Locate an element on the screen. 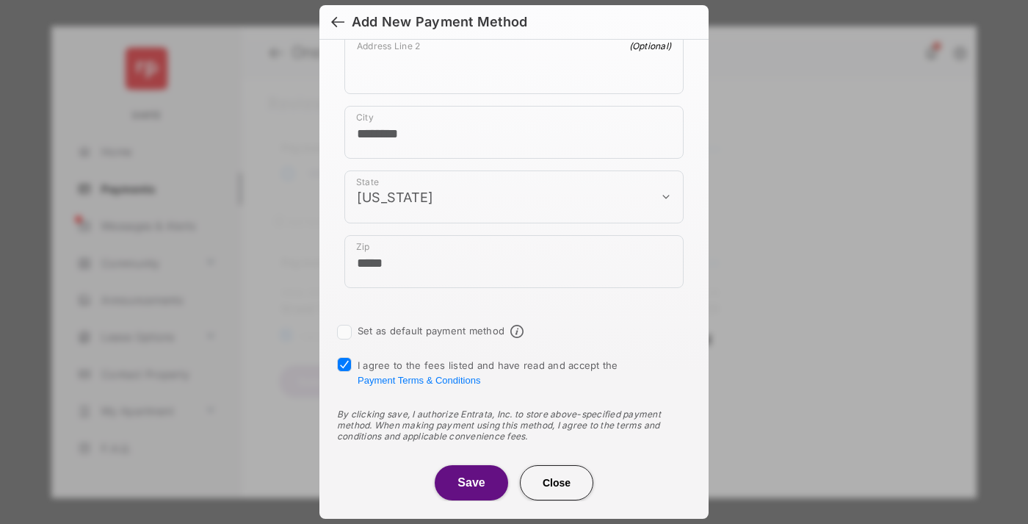  div: payment_method_screening[postal_addresses][postalCode] is located at coordinates (514, 262).